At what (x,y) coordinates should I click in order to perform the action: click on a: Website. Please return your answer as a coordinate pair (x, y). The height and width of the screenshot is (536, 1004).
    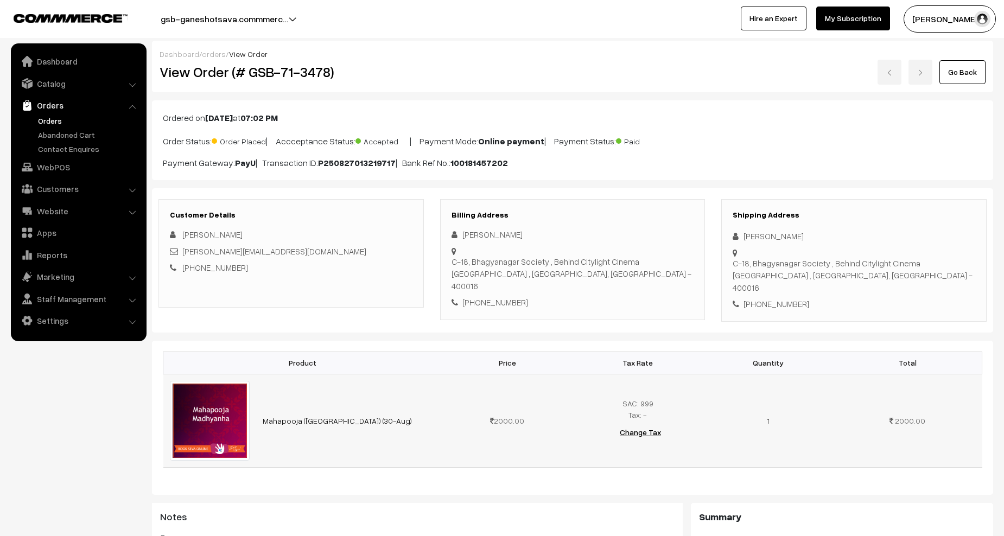
    Looking at the image, I should click on (78, 211).